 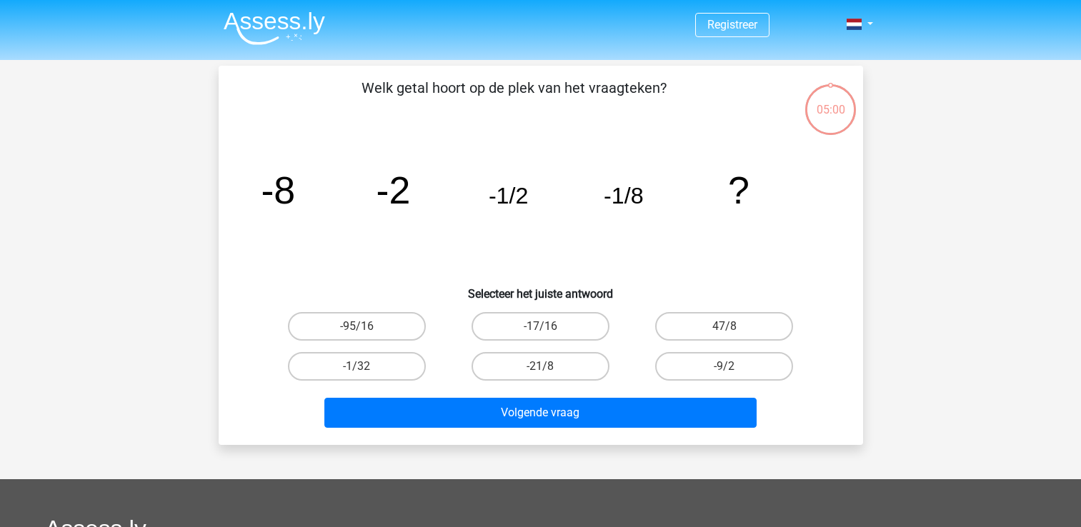 What do you see at coordinates (356, 326) in the screenshot?
I see `label: -95/16` at bounding box center [356, 326].